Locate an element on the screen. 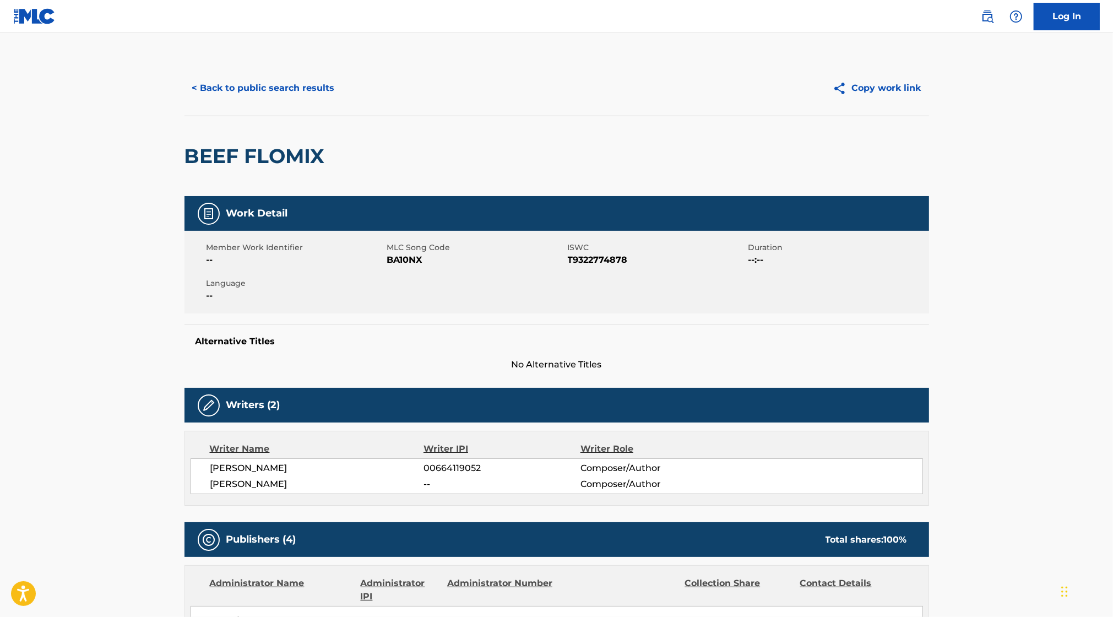 This screenshot has width=1113, height=617. span: MLC Song Code is located at coordinates (476, 247).